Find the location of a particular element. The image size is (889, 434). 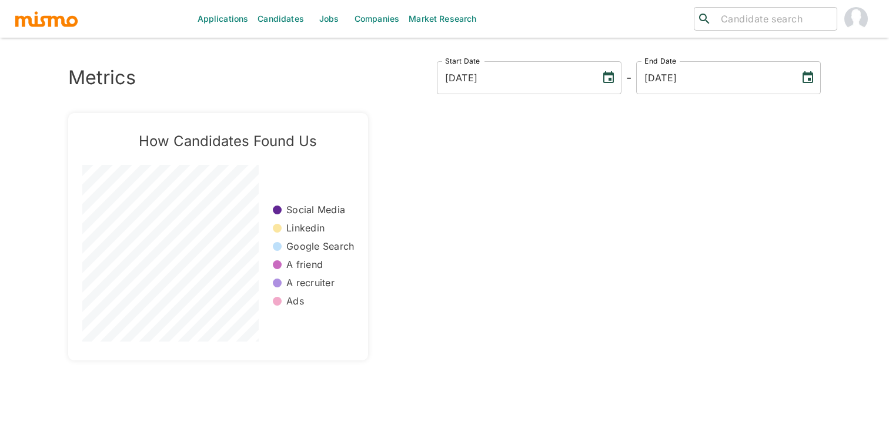

p: Ads is located at coordinates (295, 301).